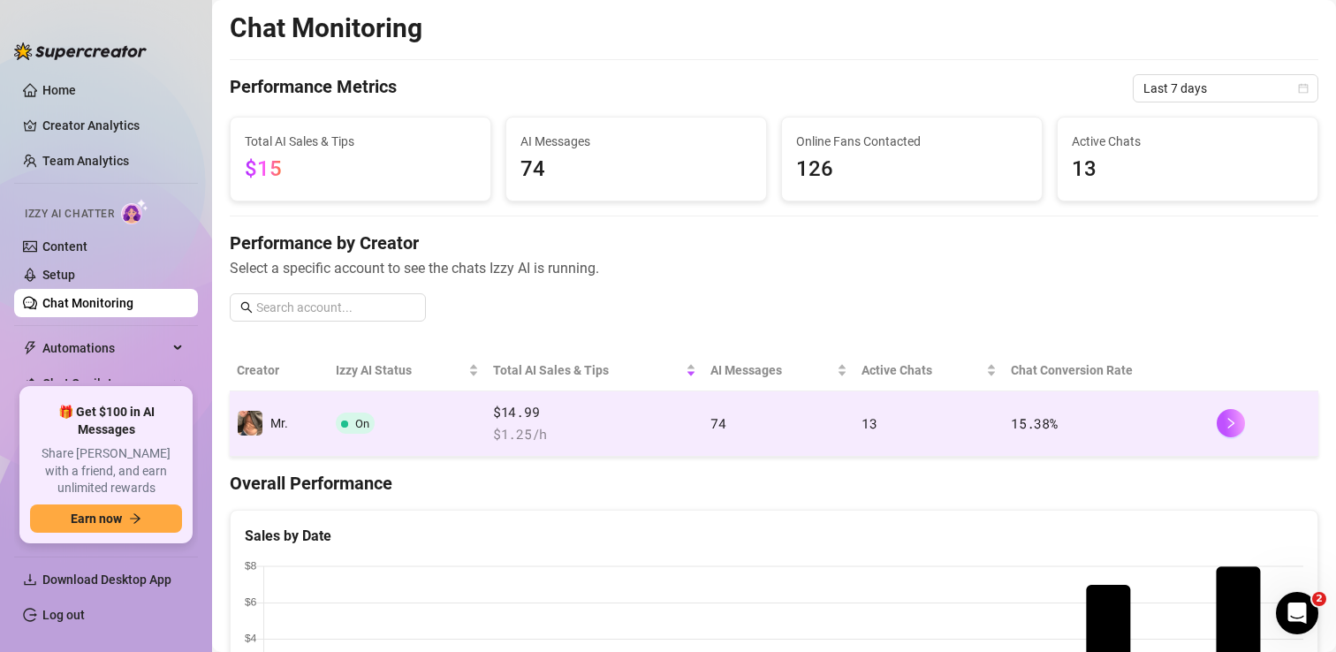 The width and height of the screenshot is (1336, 652). What do you see at coordinates (774, 268) in the screenshot?
I see `span: Select a specific account to see the chats Izzy AI is running.` at bounding box center [774, 268].